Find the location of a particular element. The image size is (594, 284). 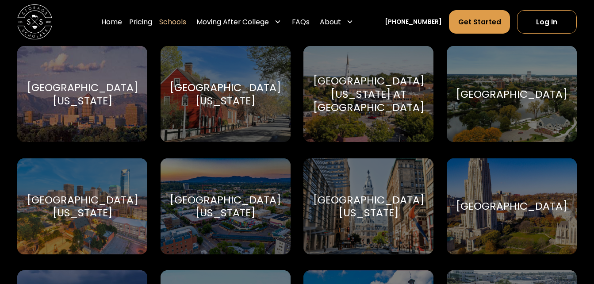

a: Get Started is located at coordinates (479, 22).